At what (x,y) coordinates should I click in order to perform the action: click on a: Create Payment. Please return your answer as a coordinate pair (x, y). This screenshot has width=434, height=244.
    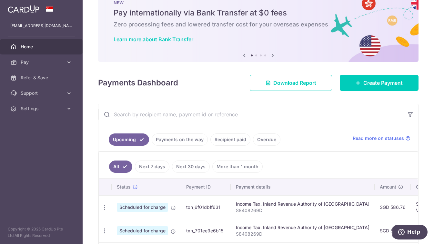
    Looking at the image, I should click on (379, 83).